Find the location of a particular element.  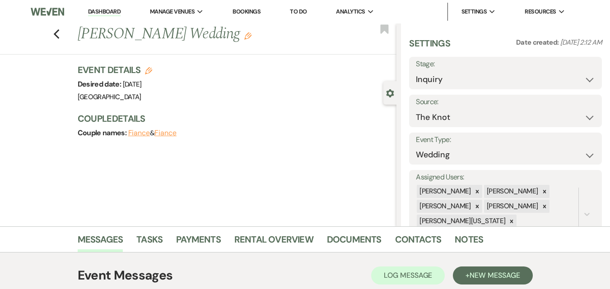

h3: Settings is located at coordinates (429, 47).